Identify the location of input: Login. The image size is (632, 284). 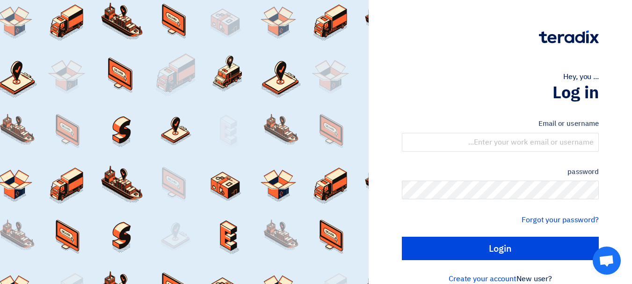
(500, 249).